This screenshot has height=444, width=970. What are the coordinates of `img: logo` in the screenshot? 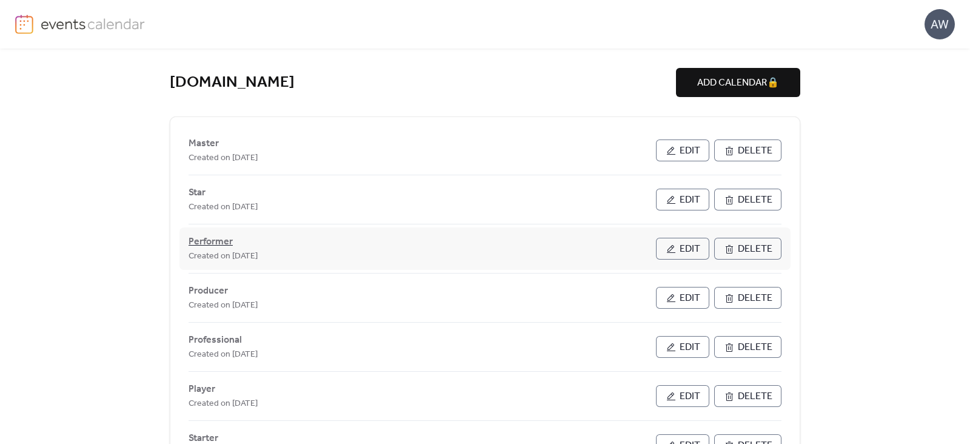 It's located at (24, 24).